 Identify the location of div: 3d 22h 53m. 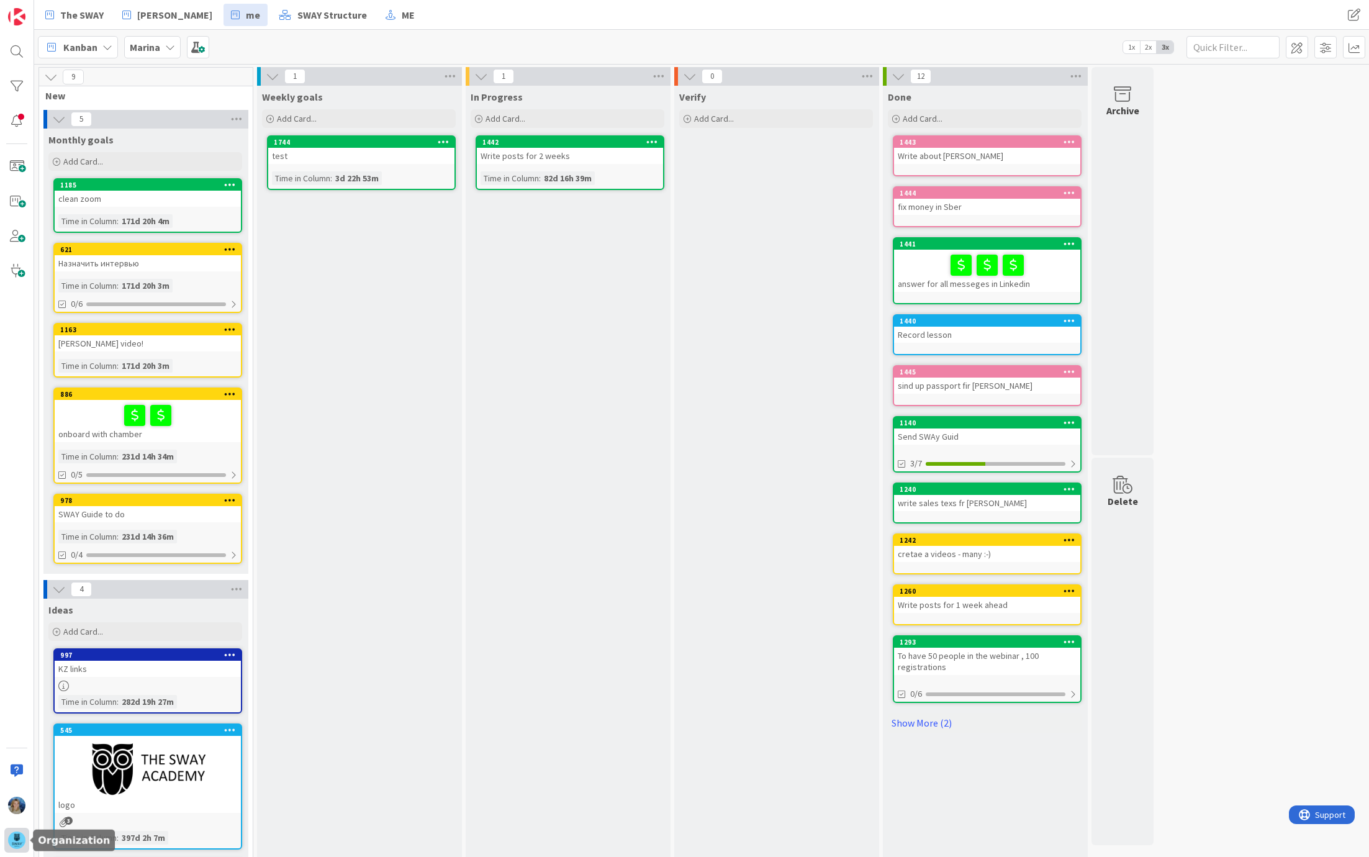
(357, 178).